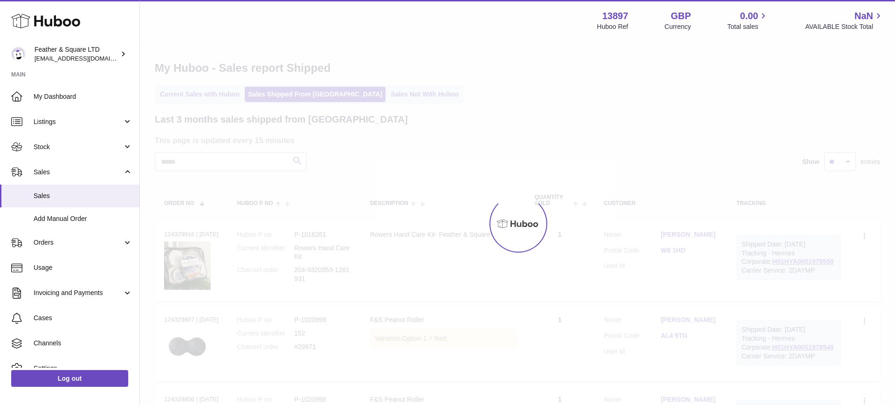 The image size is (895, 405). I want to click on strong: 13897, so click(615, 16).